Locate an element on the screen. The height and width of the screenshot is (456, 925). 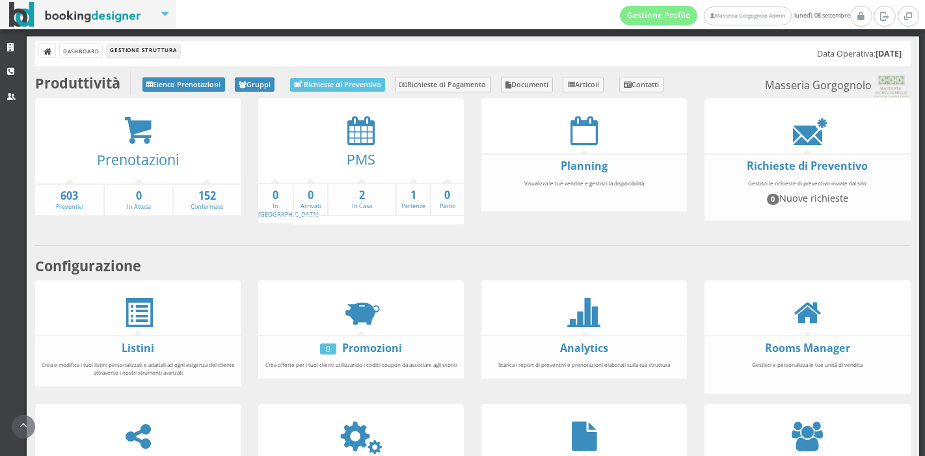
a: Rooms Manager is located at coordinates (807, 348).